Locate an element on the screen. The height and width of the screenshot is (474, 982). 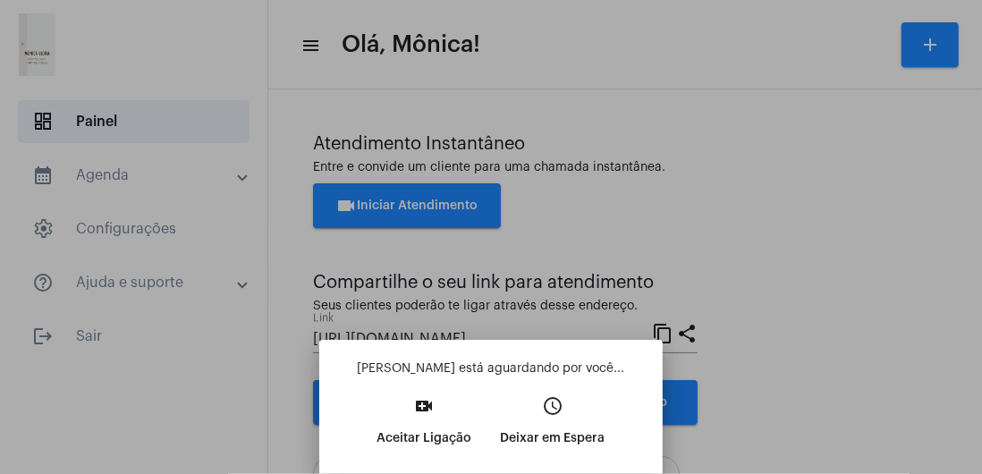
button: Aceitar Ligação is located at coordinates (425, 428).